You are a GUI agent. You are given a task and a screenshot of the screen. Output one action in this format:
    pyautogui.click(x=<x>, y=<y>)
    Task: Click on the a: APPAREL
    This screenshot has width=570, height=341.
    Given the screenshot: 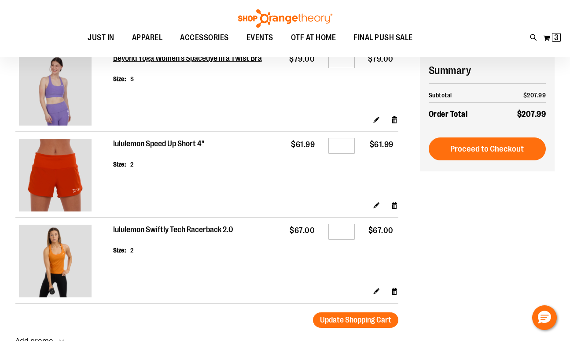 What is the action you would take?
    pyautogui.click(x=147, y=38)
    